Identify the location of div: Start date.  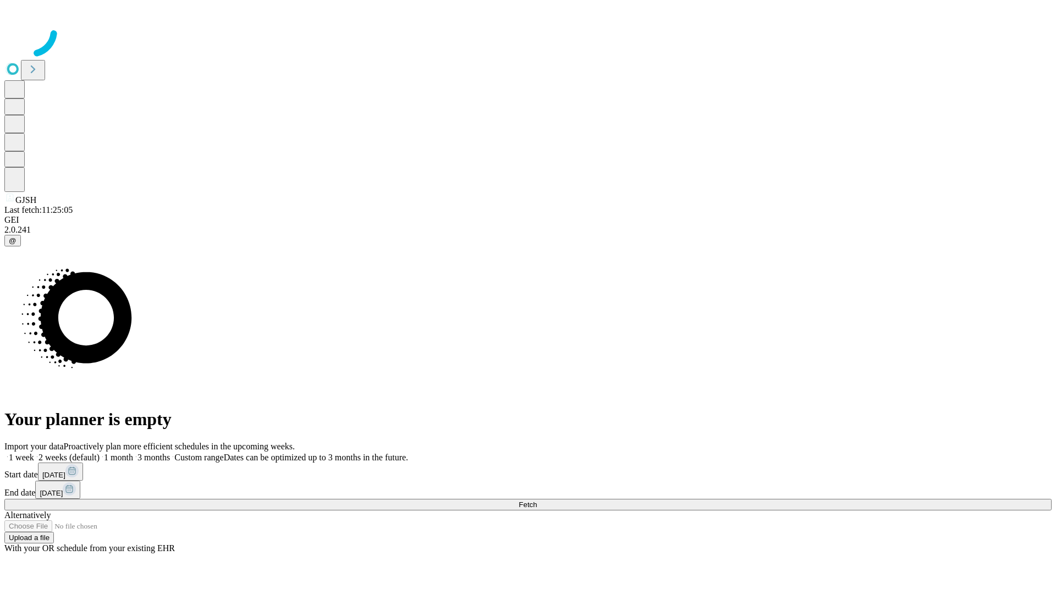
(528, 471).